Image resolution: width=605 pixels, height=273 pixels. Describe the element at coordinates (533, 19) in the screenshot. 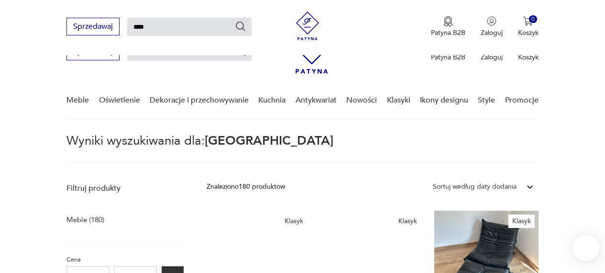

I see `div: 0` at that location.